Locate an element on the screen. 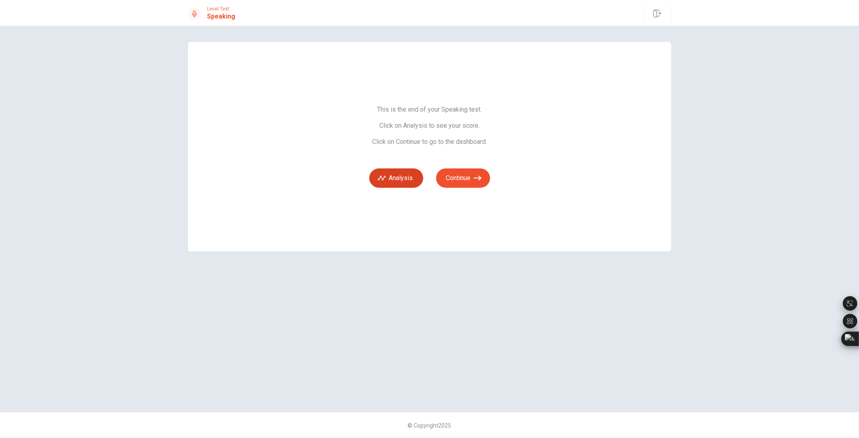 This screenshot has width=859, height=438. a: Continue is located at coordinates (463, 178).